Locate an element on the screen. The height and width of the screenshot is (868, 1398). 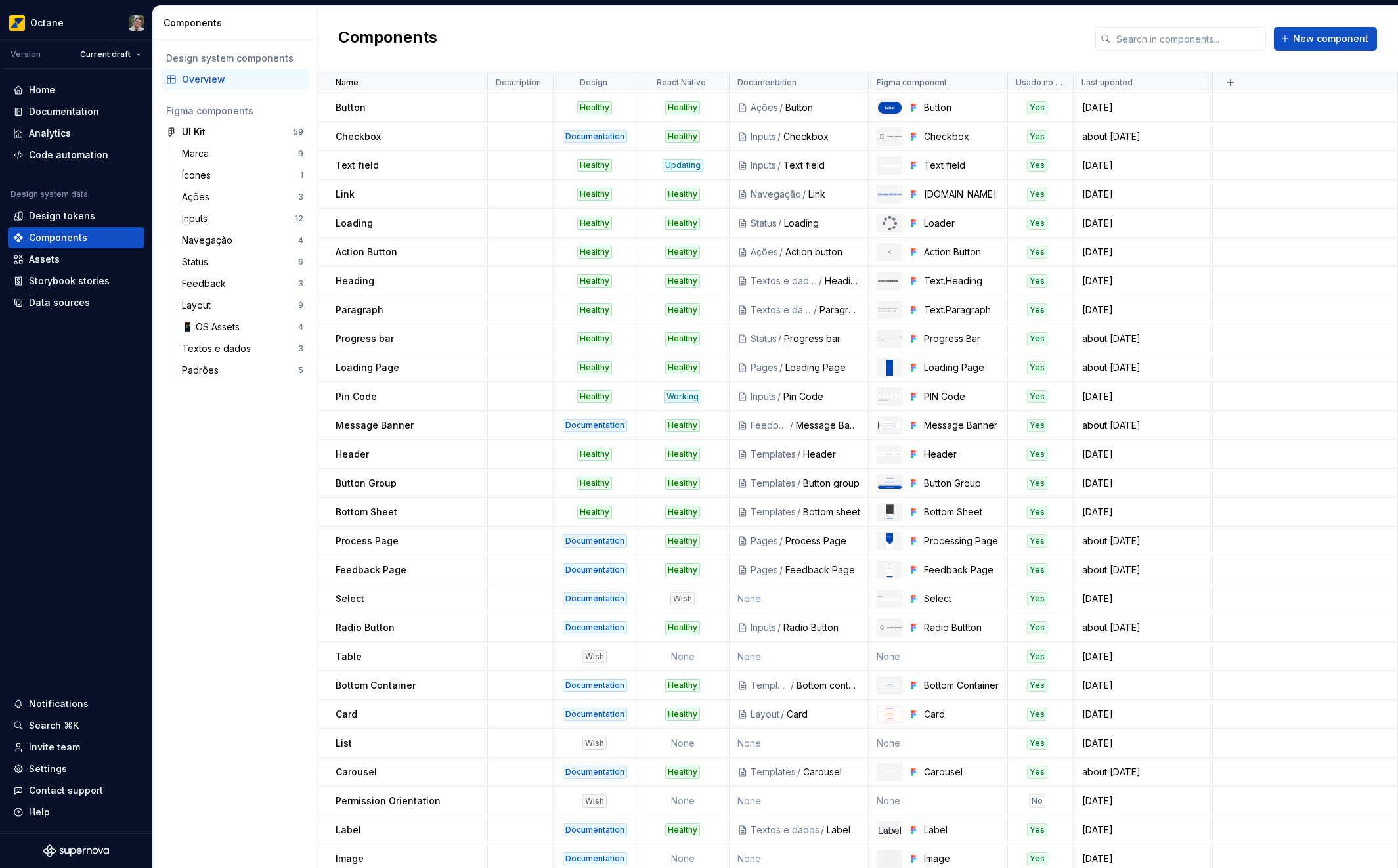
img: Carousel is located at coordinates (890, 772).